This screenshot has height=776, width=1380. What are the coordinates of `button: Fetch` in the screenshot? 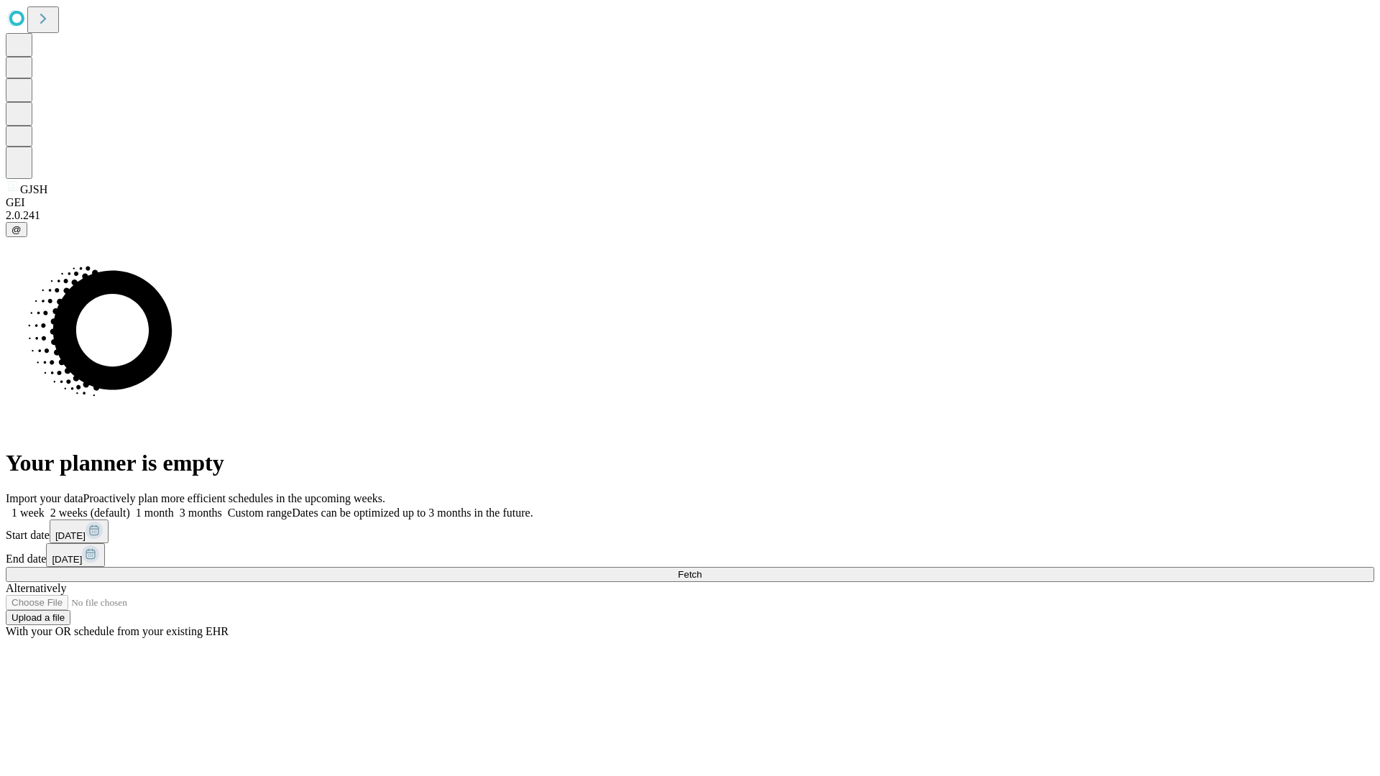 It's located at (690, 574).